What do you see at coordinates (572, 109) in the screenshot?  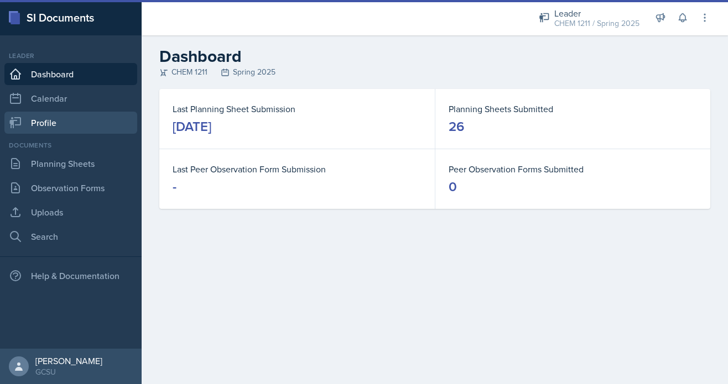 I see `dt: Planning Sheets Submitted` at bounding box center [572, 109].